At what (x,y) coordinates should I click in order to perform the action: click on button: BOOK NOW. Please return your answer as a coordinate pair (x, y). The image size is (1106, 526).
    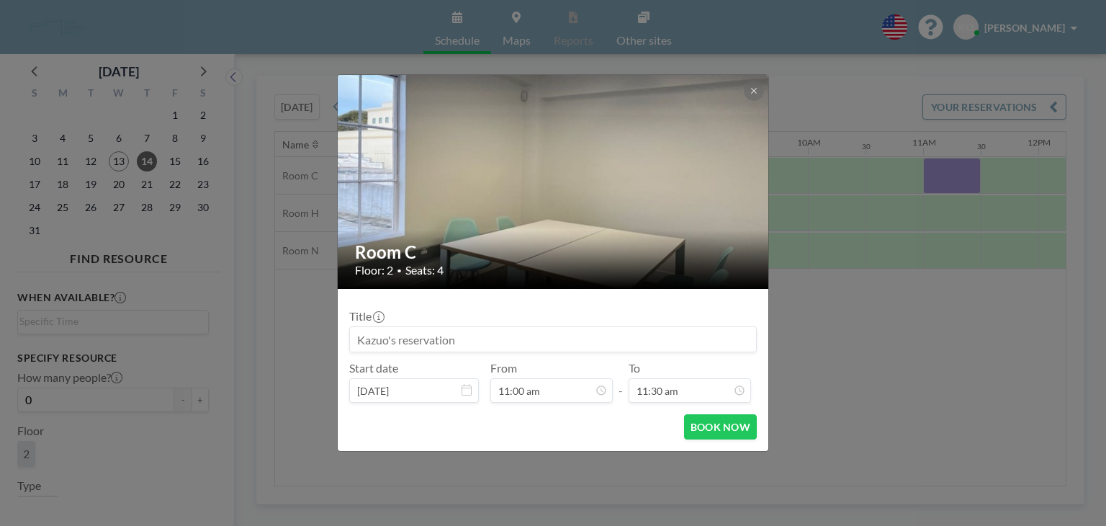
    Looking at the image, I should click on (720, 426).